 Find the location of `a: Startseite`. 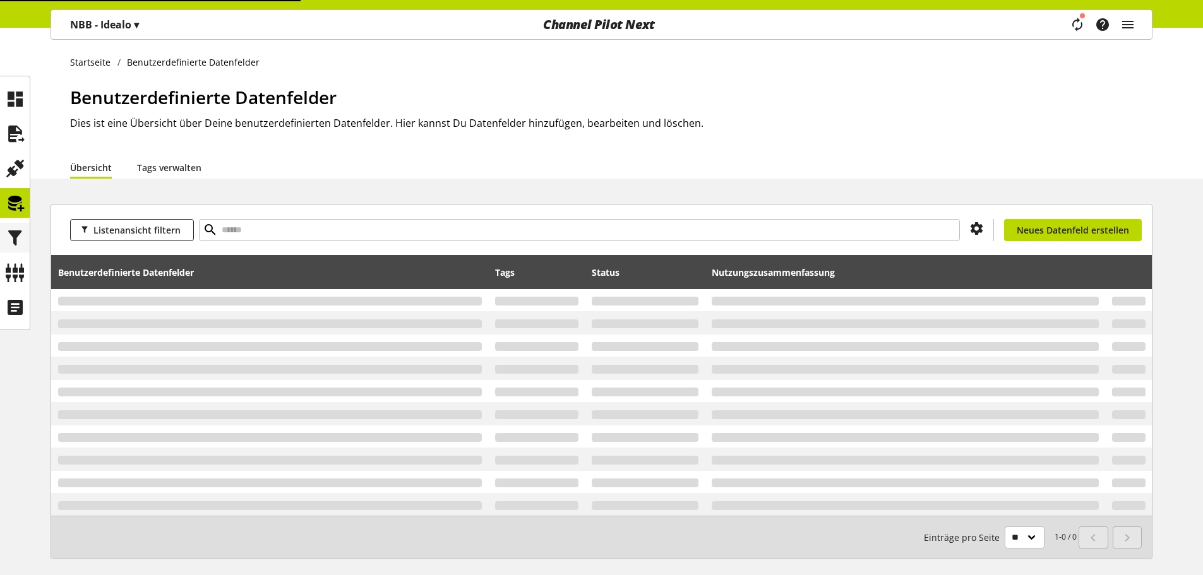

a: Startseite is located at coordinates (93, 62).